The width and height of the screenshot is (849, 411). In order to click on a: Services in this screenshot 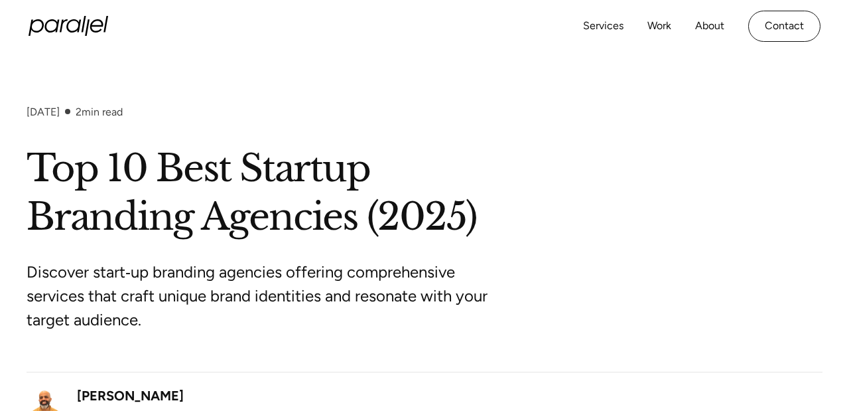, I will do `click(603, 26)`.